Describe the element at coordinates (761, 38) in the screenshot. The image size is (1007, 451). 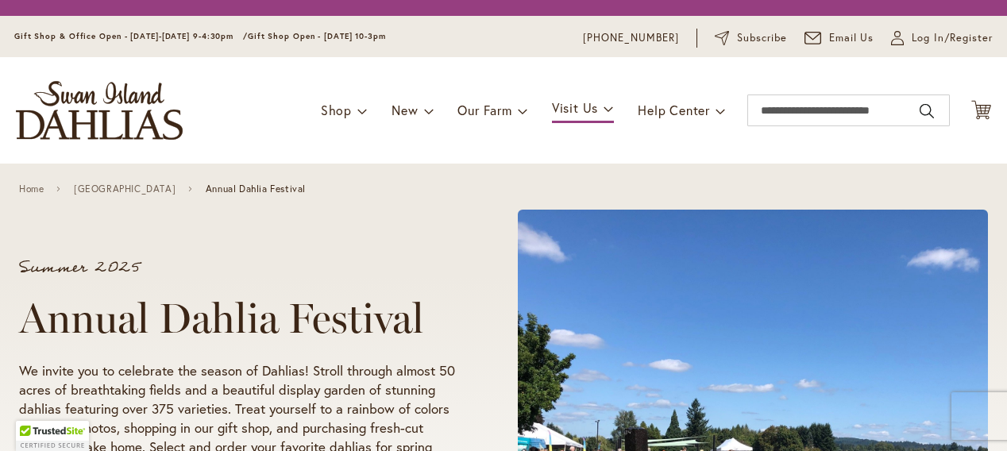
I see `span: Subscribe` at that location.